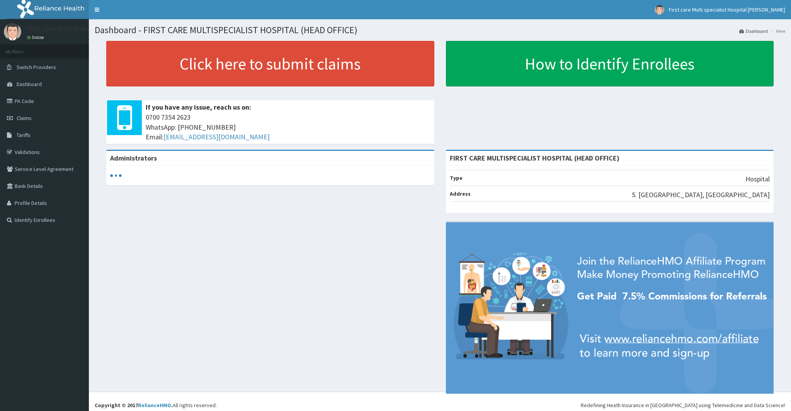 This screenshot has height=411, width=791. I want to click on strong: FIRST CARE MULTISPECIALIST HOSPITAL (HEAD OFFICE), so click(534, 158).